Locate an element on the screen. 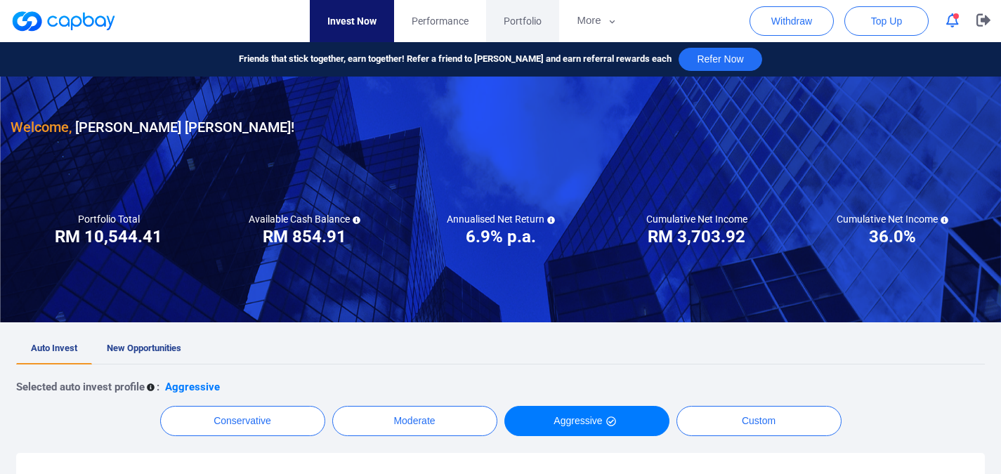  span: Portfolio is located at coordinates (522, 21).